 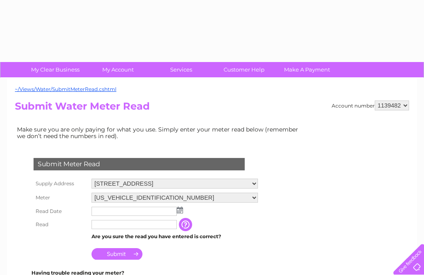 What do you see at coordinates (117, 254) in the screenshot?
I see `input: Submit` at bounding box center [117, 254].